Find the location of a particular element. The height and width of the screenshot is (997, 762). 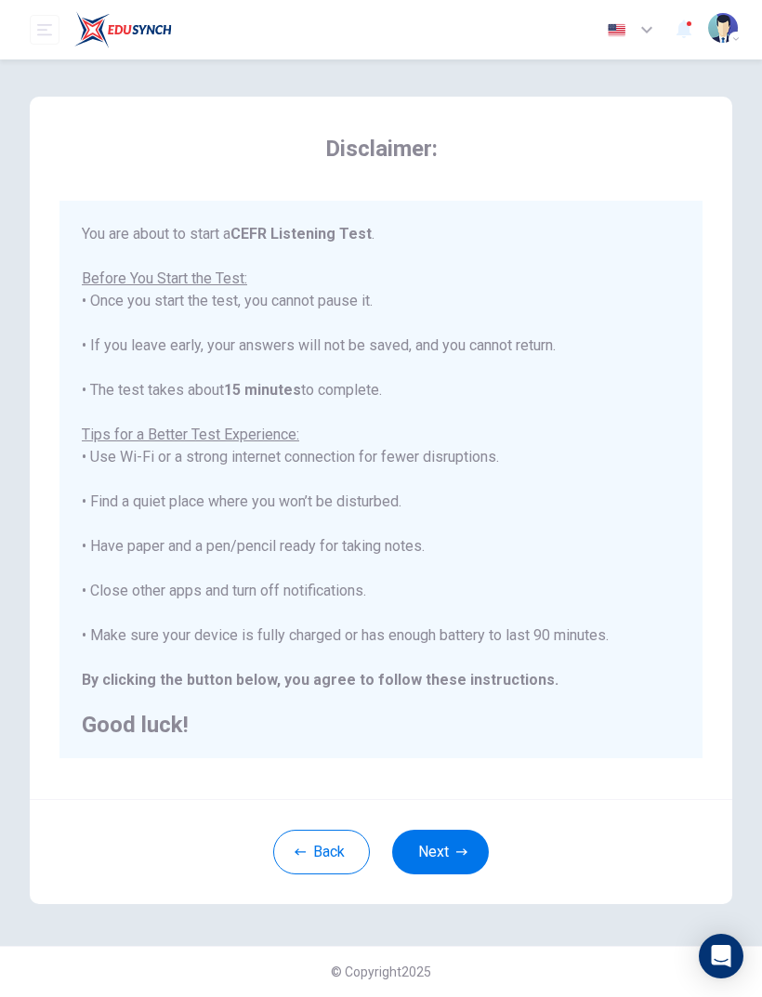

button: Next is located at coordinates (440, 852).